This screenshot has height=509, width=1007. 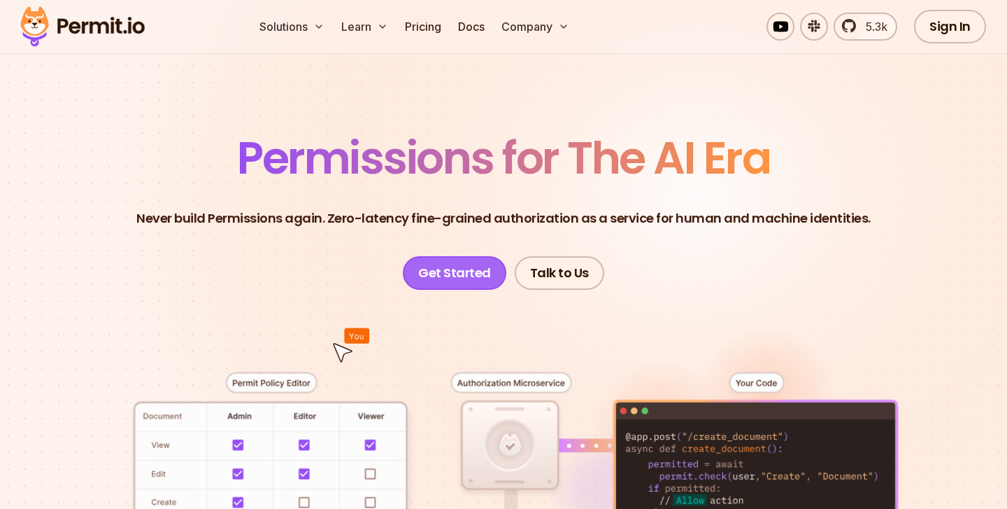 What do you see at coordinates (950, 27) in the screenshot?
I see `a: Sign In` at bounding box center [950, 27].